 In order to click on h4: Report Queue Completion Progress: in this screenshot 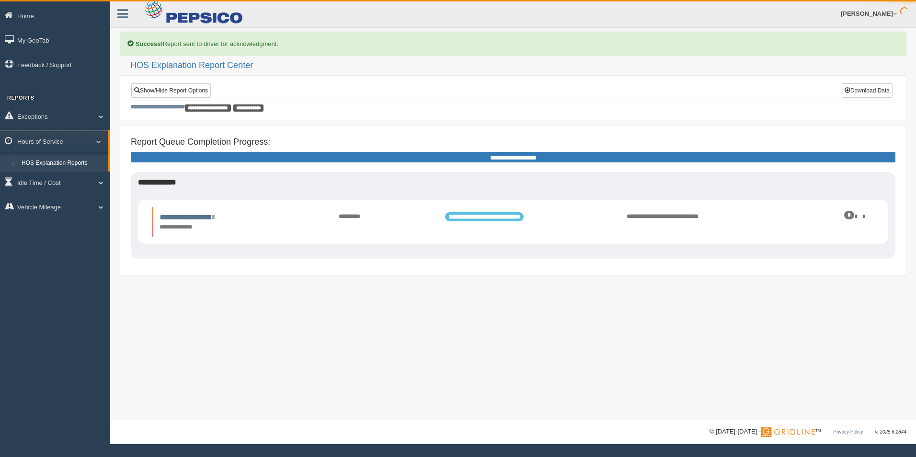, I will do `click(513, 142)`.